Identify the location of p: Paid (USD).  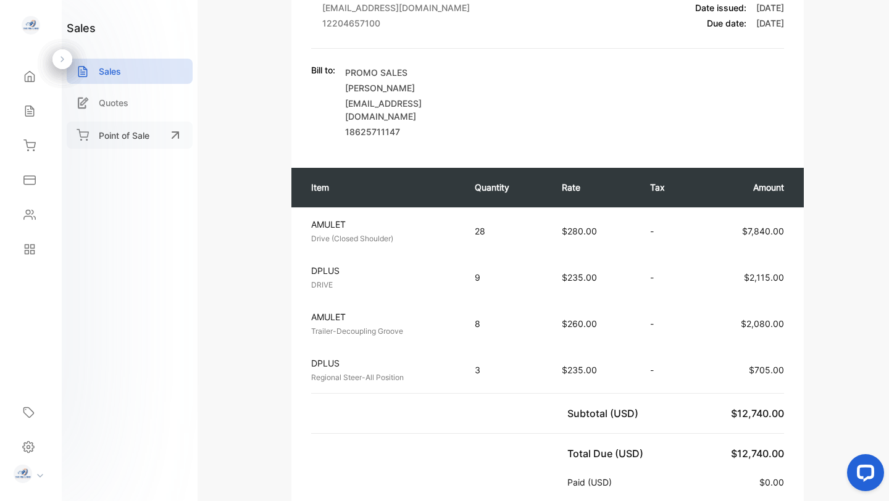
(592, 482).